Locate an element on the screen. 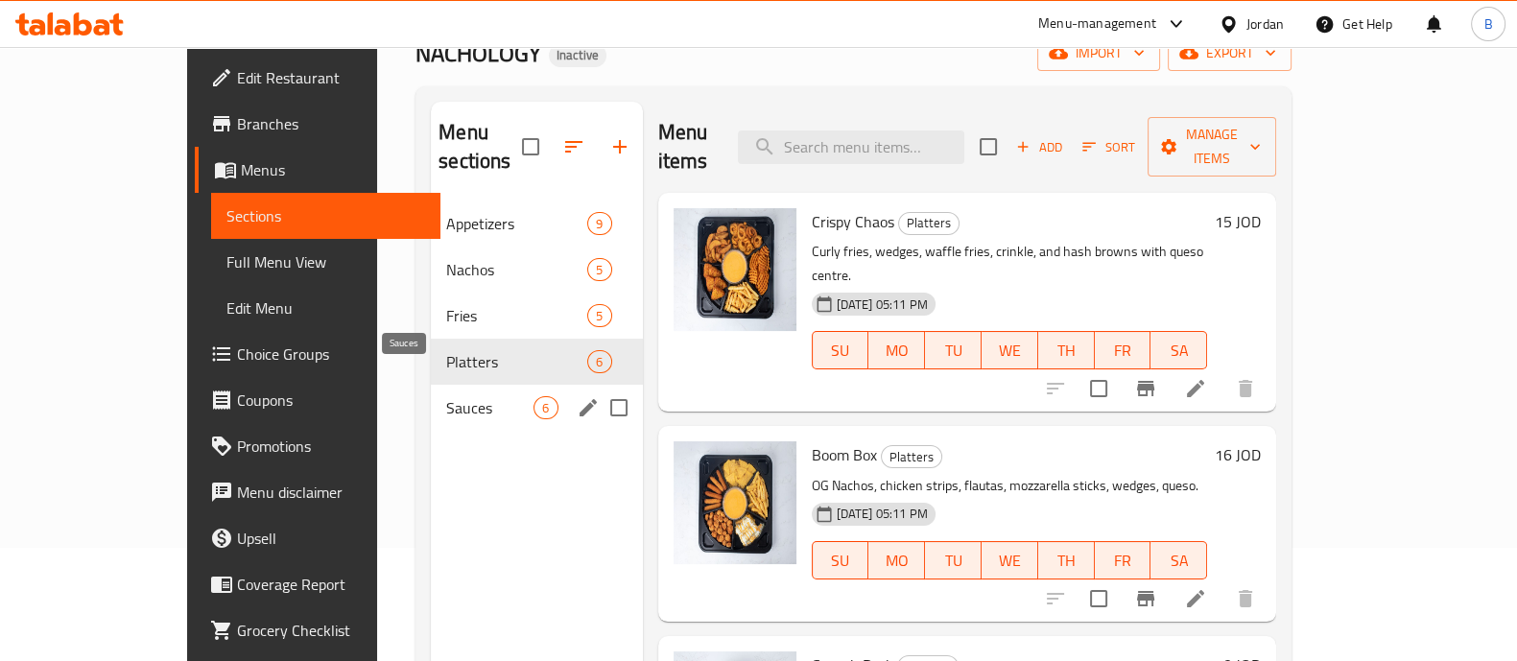 Image resolution: width=1517 pixels, height=661 pixels. span: Menus is located at coordinates (333, 170).